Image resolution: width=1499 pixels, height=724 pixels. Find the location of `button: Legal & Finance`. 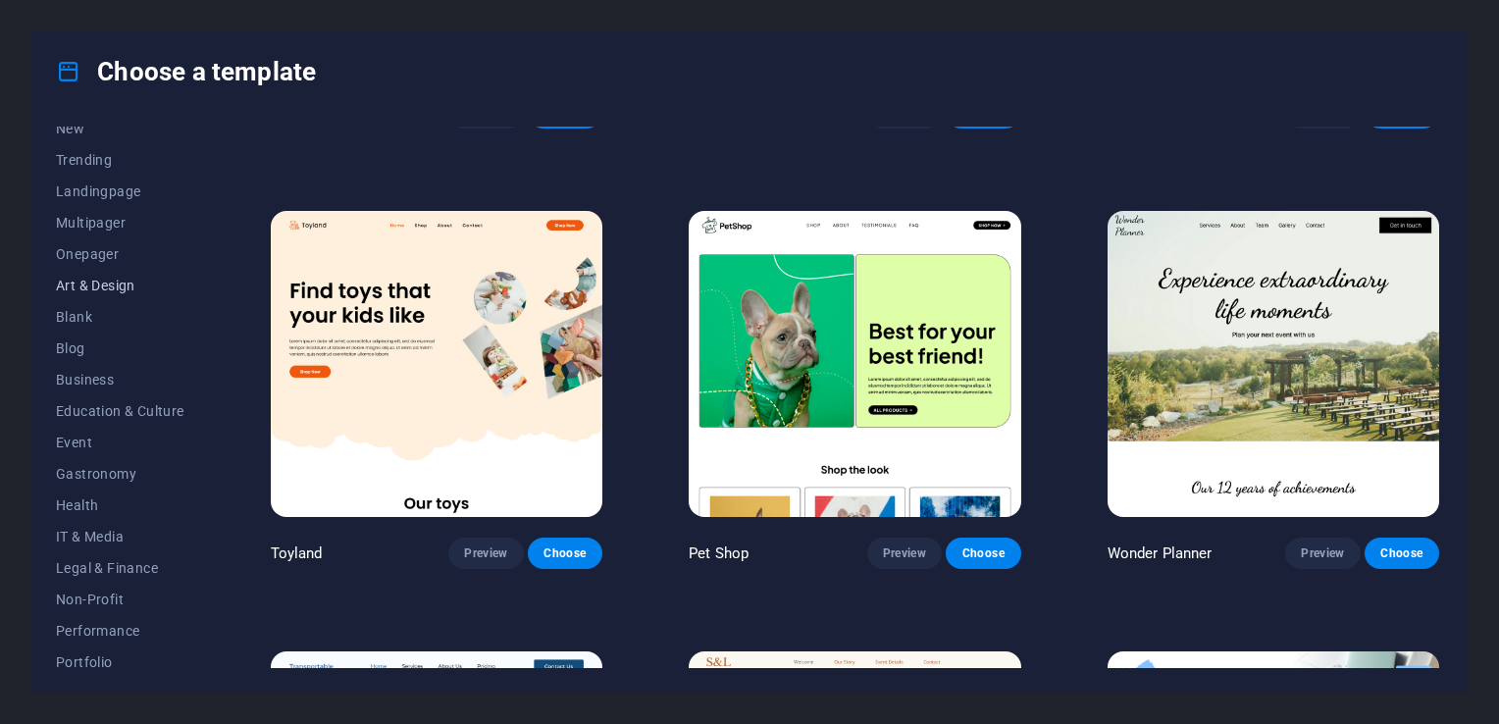

button: Legal & Finance is located at coordinates (120, 568).